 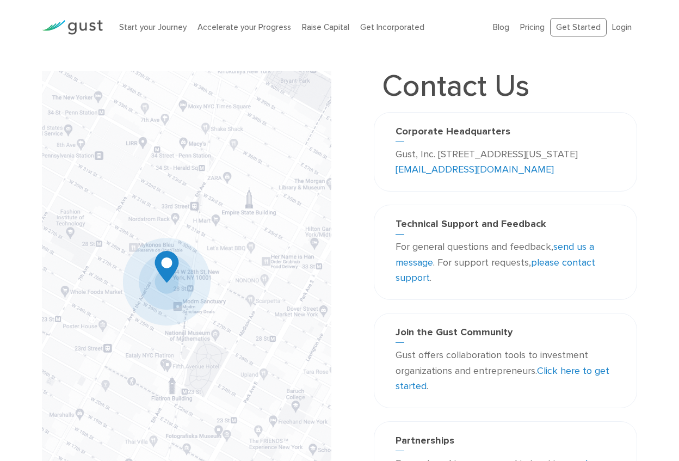 I want to click on img: Gust Logo, so click(x=72, y=27).